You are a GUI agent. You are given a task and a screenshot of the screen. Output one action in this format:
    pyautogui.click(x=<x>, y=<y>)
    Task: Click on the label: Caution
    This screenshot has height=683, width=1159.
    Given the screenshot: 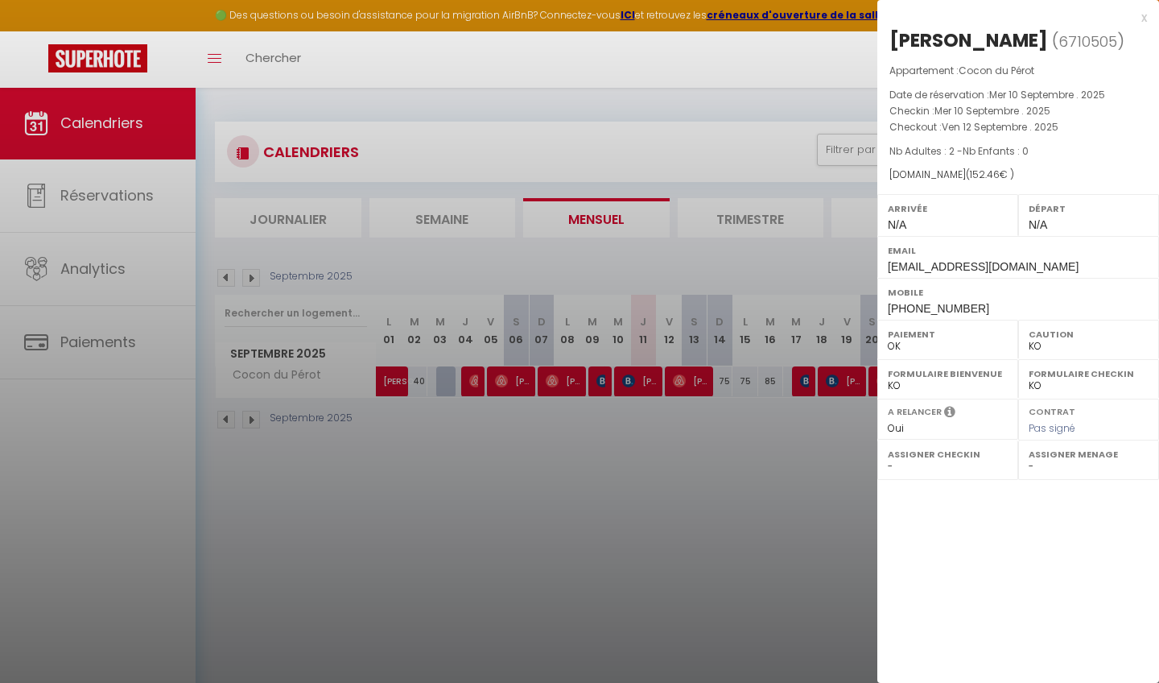 What is the action you would take?
    pyautogui.click(x=1089, y=334)
    